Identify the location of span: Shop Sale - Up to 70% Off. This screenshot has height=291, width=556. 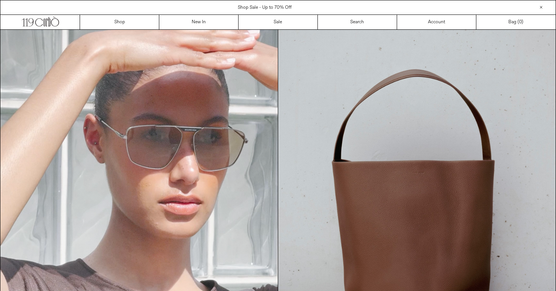
(265, 8).